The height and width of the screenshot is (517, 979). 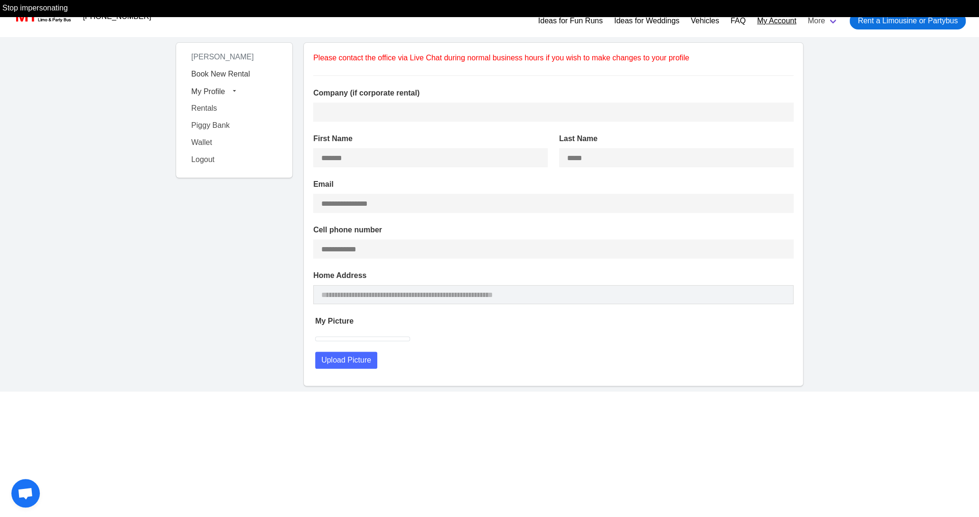 What do you see at coordinates (908, 21) in the screenshot?
I see `a: Rent a Limousine or Partybus` at bounding box center [908, 21].